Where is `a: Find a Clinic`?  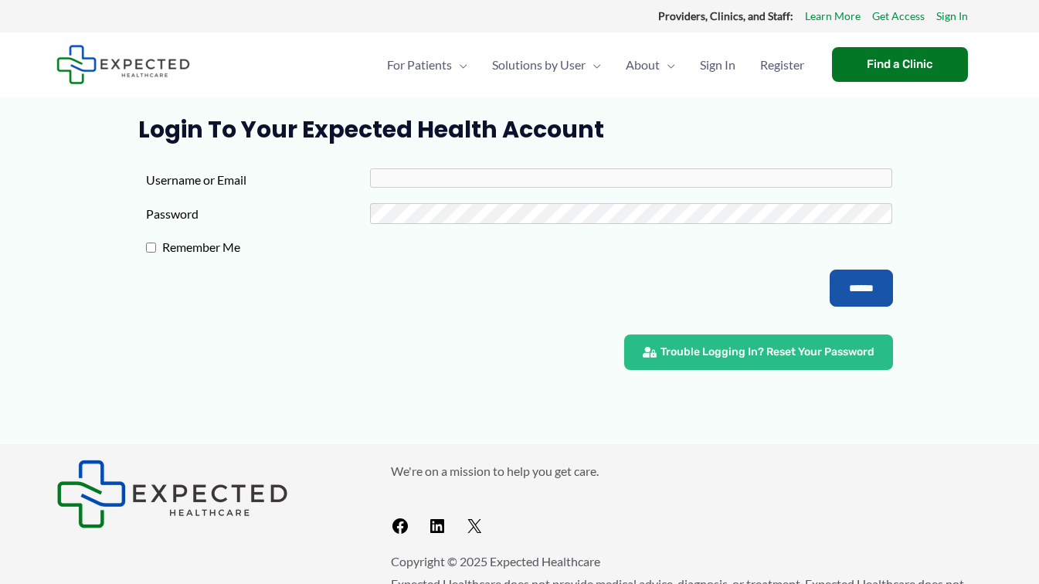
a: Find a Clinic is located at coordinates (900, 64).